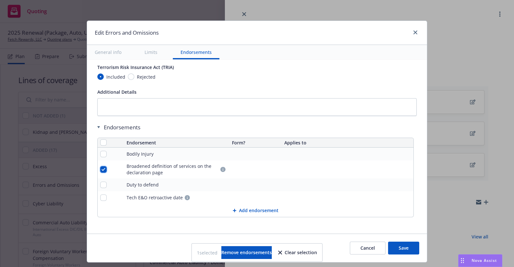  What do you see at coordinates (207, 253) in the screenshot?
I see `span: 1 selected` at bounding box center [207, 253].